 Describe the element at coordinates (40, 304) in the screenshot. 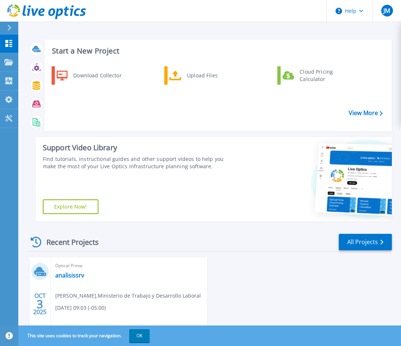

I see `span: 3` at that location.